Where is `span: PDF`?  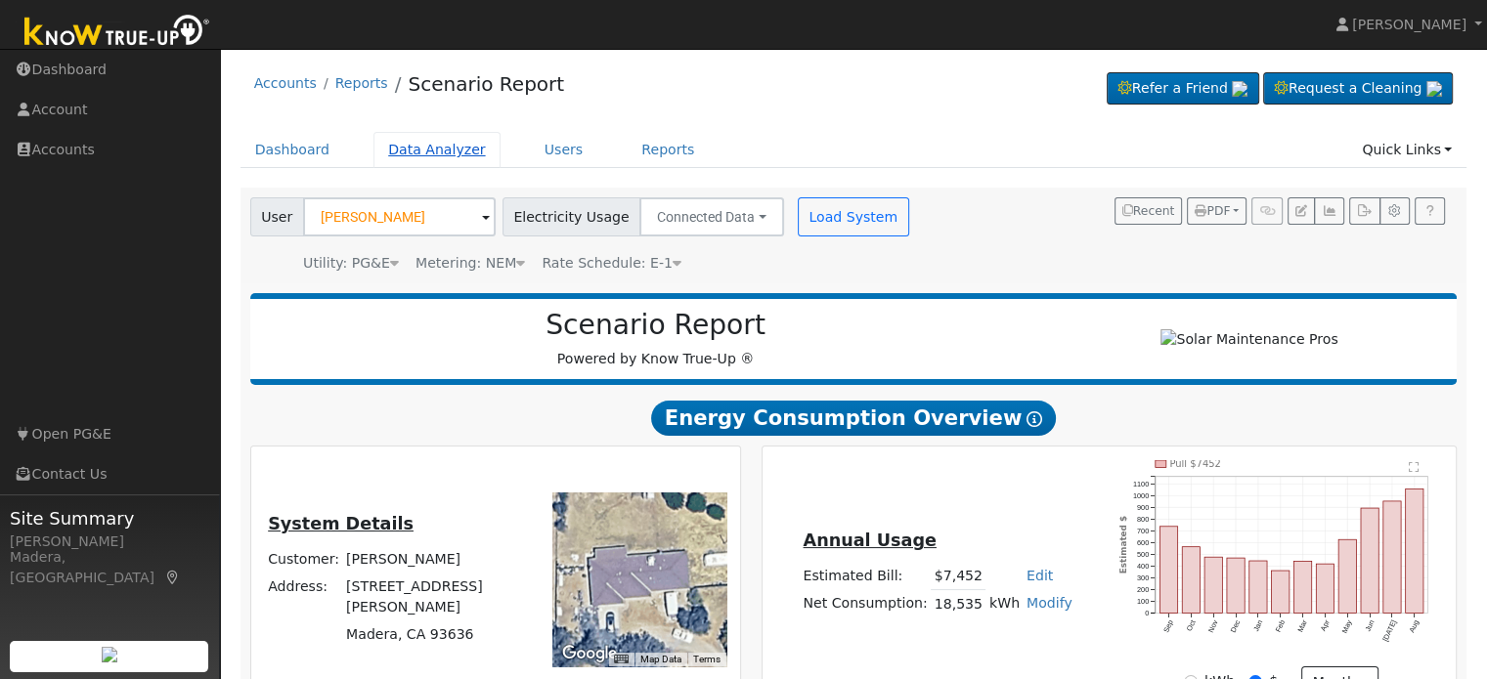 span: PDF is located at coordinates (1212, 211).